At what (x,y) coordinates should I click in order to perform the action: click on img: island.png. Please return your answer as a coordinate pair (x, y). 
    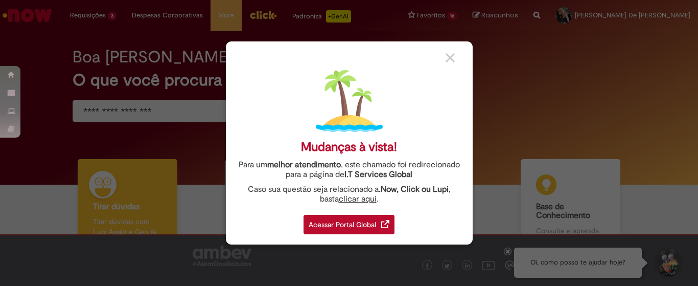
    Looking at the image, I should click on (349, 101).